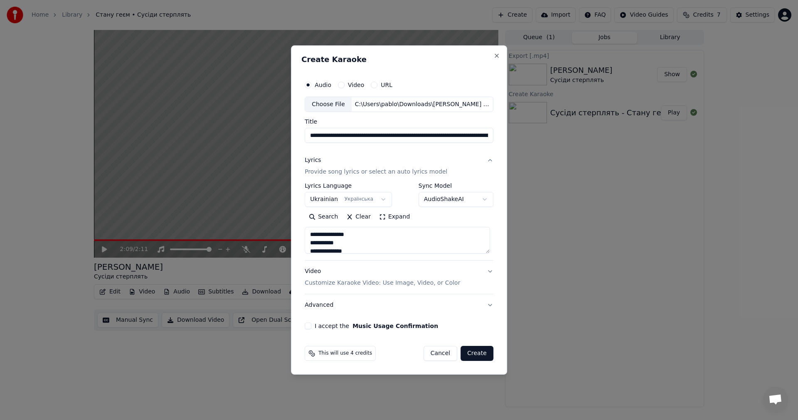 Image resolution: width=798 pixels, height=420 pixels. I want to click on button: VideoCustomize Karaoke Video: Use Image, Video, or Color, so click(399, 277).